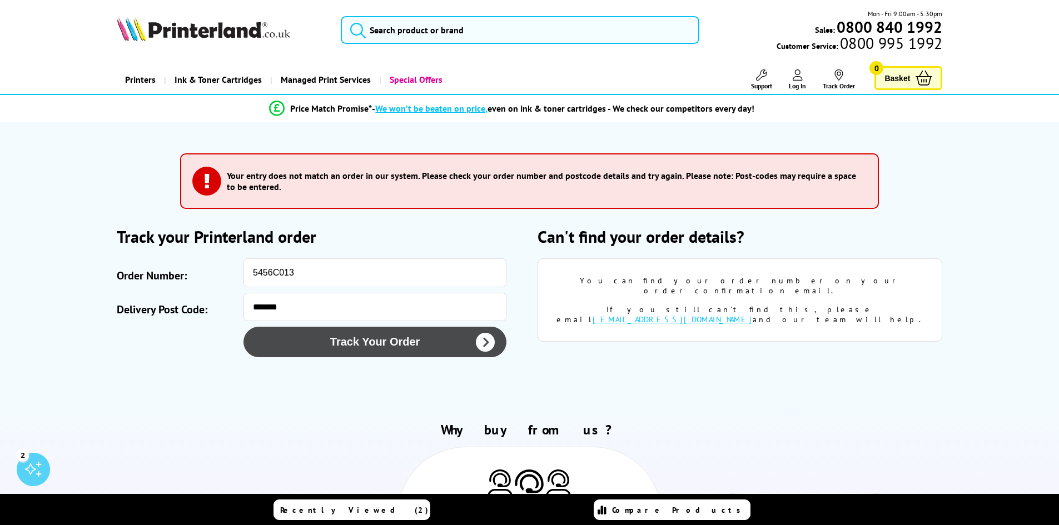 The height and width of the screenshot is (525, 1059). What do you see at coordinates (512, 108) in the screenshot?
I see `li: modal_Promise` at bounding box center [512, 108].